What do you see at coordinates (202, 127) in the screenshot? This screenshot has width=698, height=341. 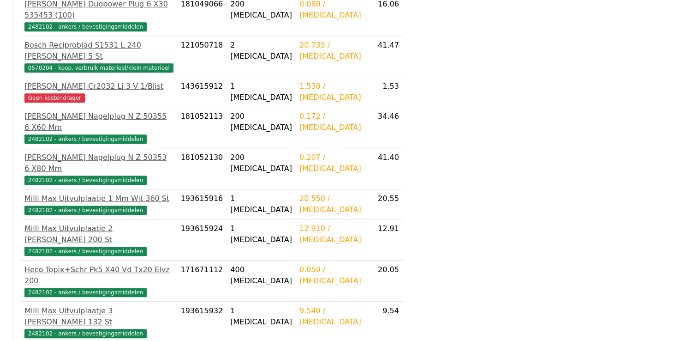 I see `td: 181052113` at bounding box center [202, 127].